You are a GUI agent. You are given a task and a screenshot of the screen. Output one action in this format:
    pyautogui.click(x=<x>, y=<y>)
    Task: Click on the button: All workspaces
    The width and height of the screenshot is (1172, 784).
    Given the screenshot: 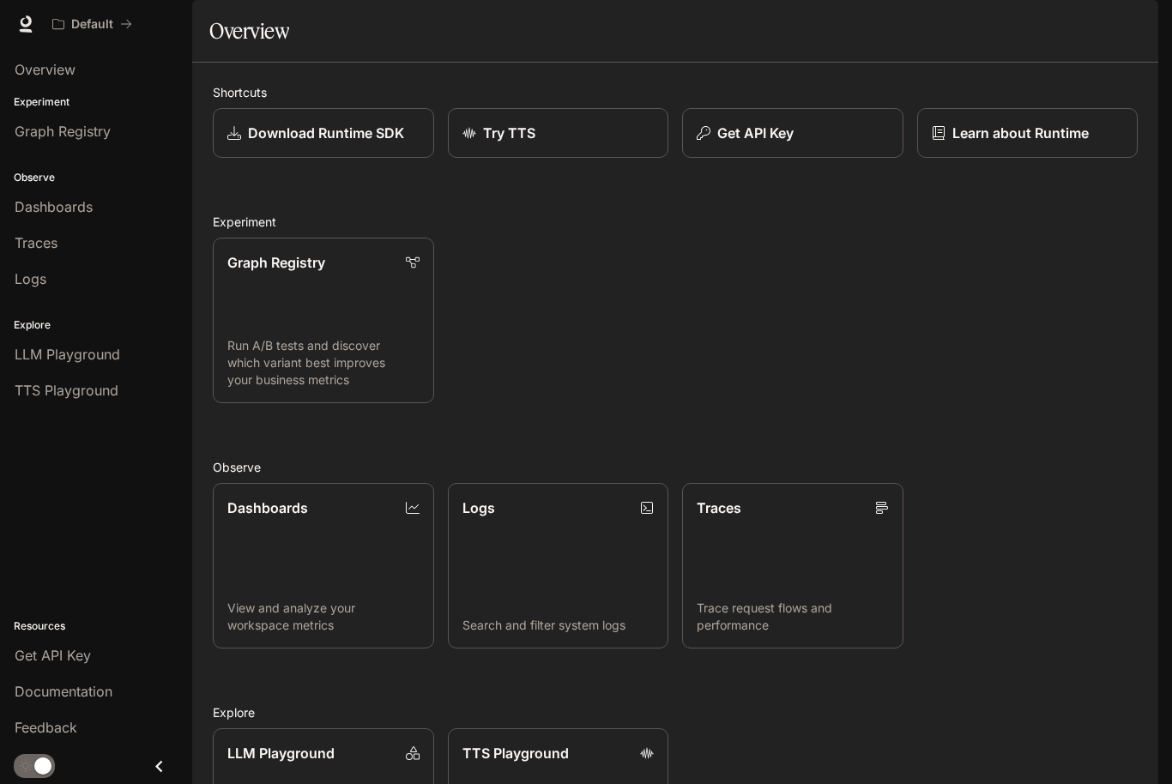 What is the action you would take?
    pyautogui.click(x=92, y=24)
    